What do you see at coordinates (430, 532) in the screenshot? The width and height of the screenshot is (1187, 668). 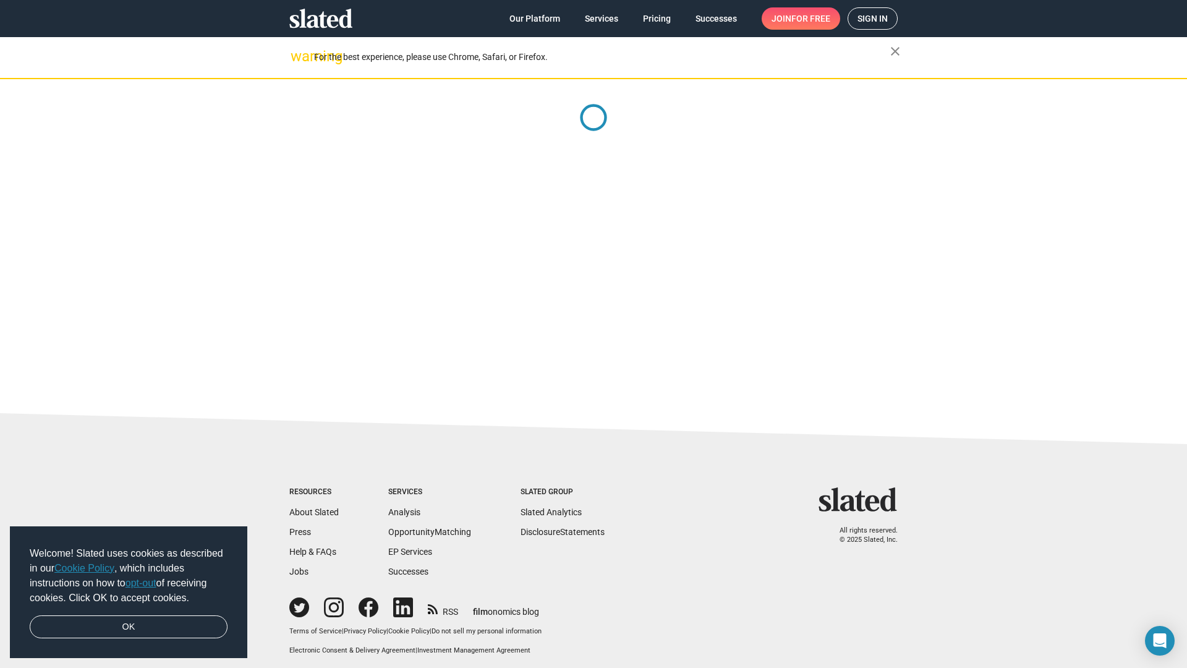 I see `a: OpportunityMatching` at bounding box center [430, 532].